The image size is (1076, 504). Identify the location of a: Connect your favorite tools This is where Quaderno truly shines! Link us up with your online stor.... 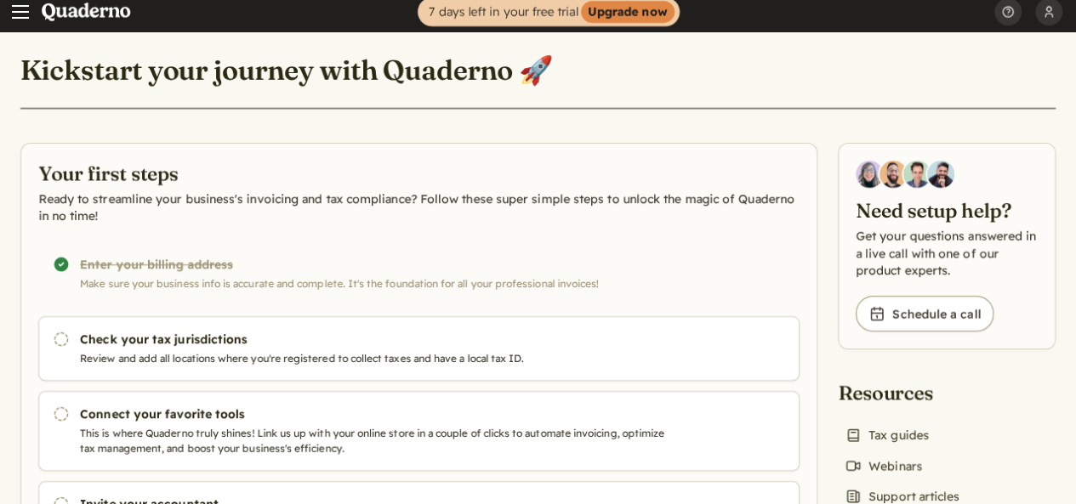
(418, 431).